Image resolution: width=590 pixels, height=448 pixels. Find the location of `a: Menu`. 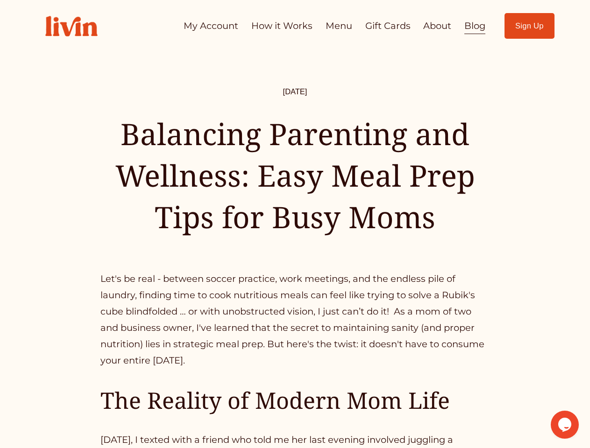

a: Menu is located at coordinates (338, 26).